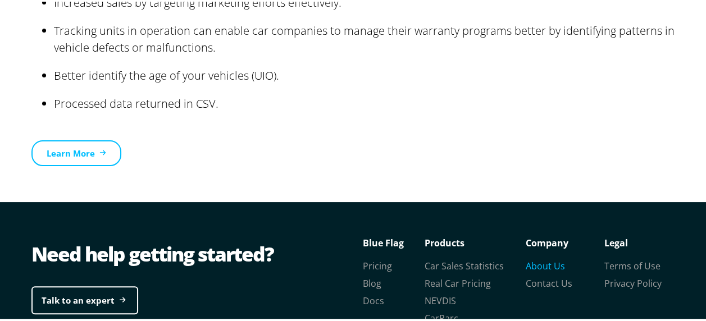 The image size is (706, 321). What do you see at coordinates (632, 264) in the screenshot?
I see `a: Terms of Use` at bounding box center [632, 264].